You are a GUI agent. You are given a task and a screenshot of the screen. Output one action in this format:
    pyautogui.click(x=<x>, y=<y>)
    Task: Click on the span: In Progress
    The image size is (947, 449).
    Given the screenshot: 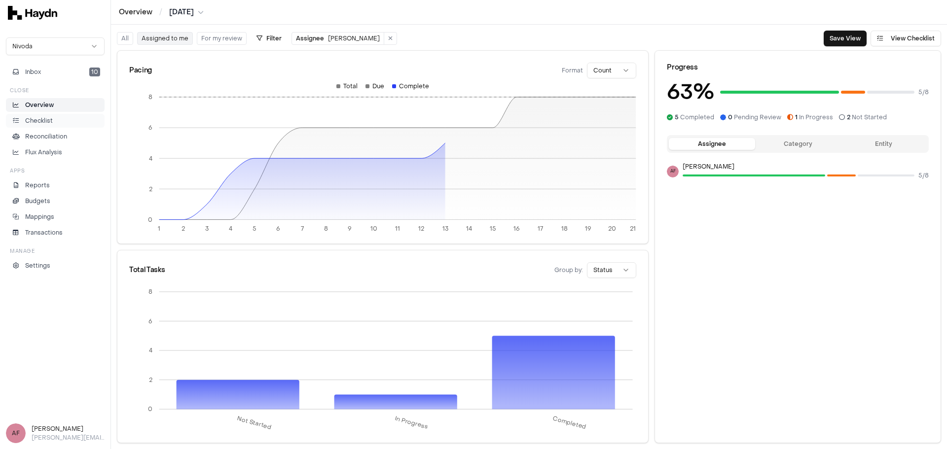 What is the action you would take?
    pyautogui.click(x=814, y=117)
    